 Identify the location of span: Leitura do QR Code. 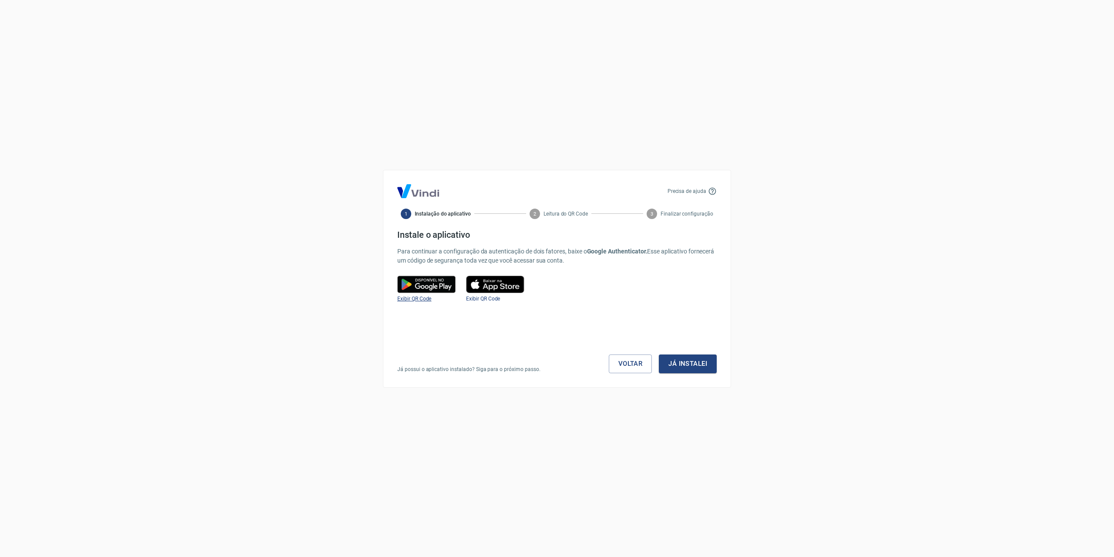
(566, 214).